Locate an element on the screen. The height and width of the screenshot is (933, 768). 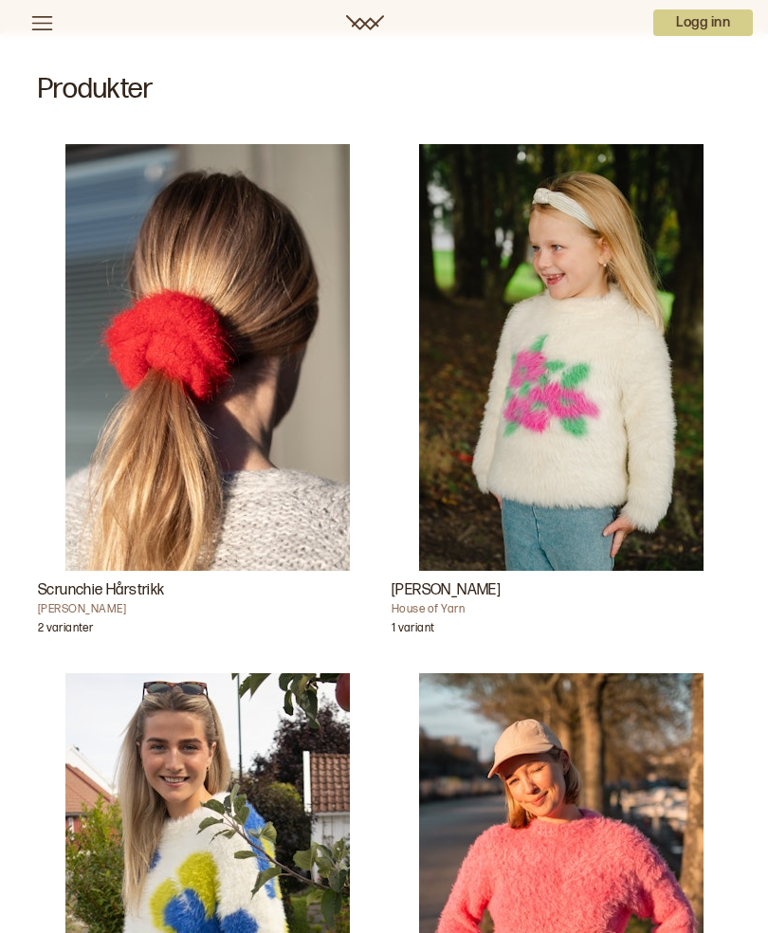
h4: House of Yarn is located at coordinates (560, 609).